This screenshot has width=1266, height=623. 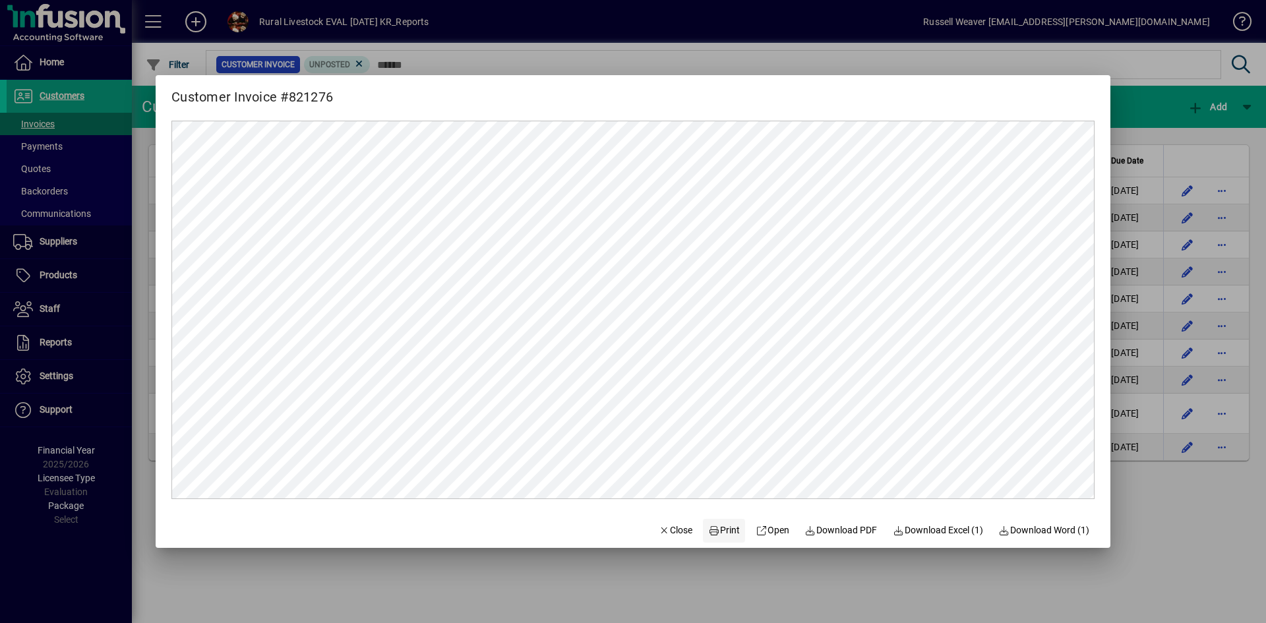 What do you see at coordinates (676, 530) in the screenshot?
I see `span: Close` at bounding box center [676, 530].